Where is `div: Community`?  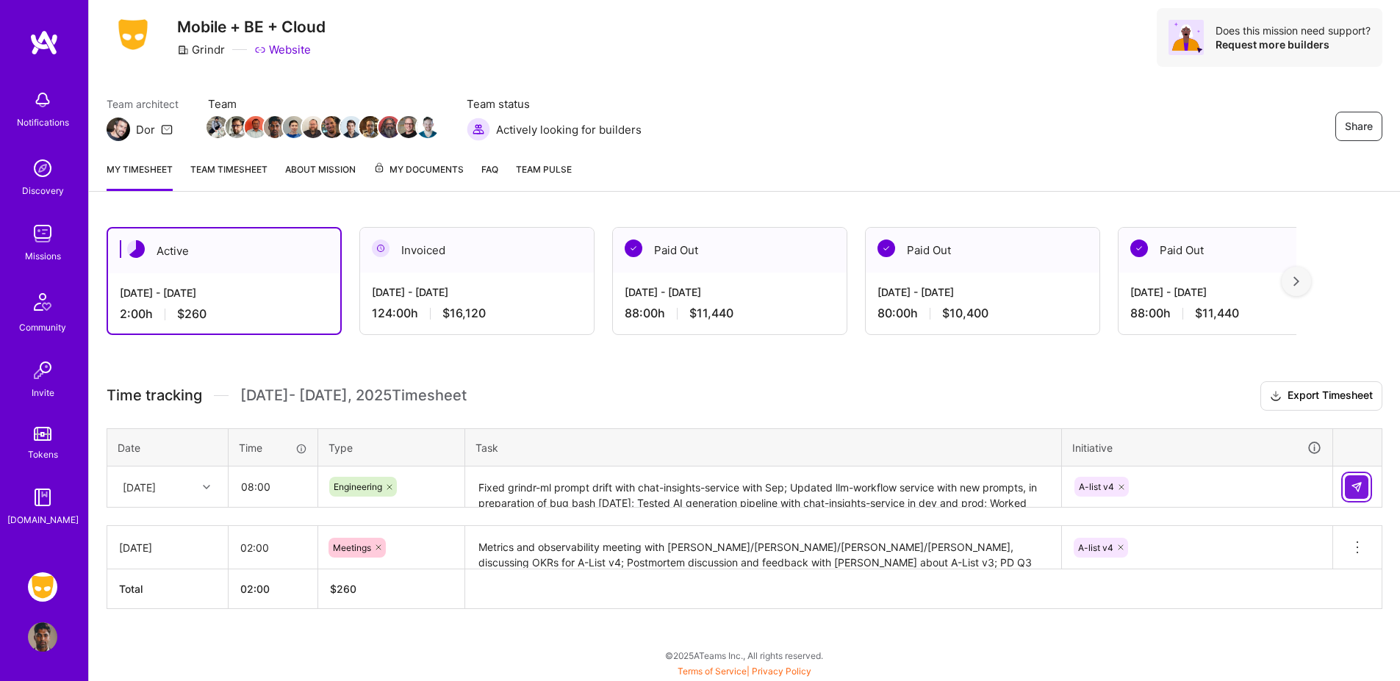 div: Community is located at coordinates (43, 327).